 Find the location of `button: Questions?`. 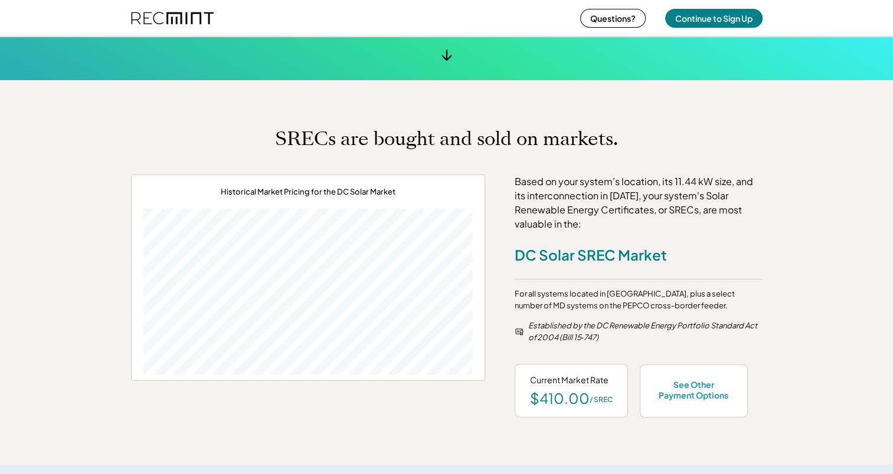

button: Questions? is located at coordinates (612, 18).